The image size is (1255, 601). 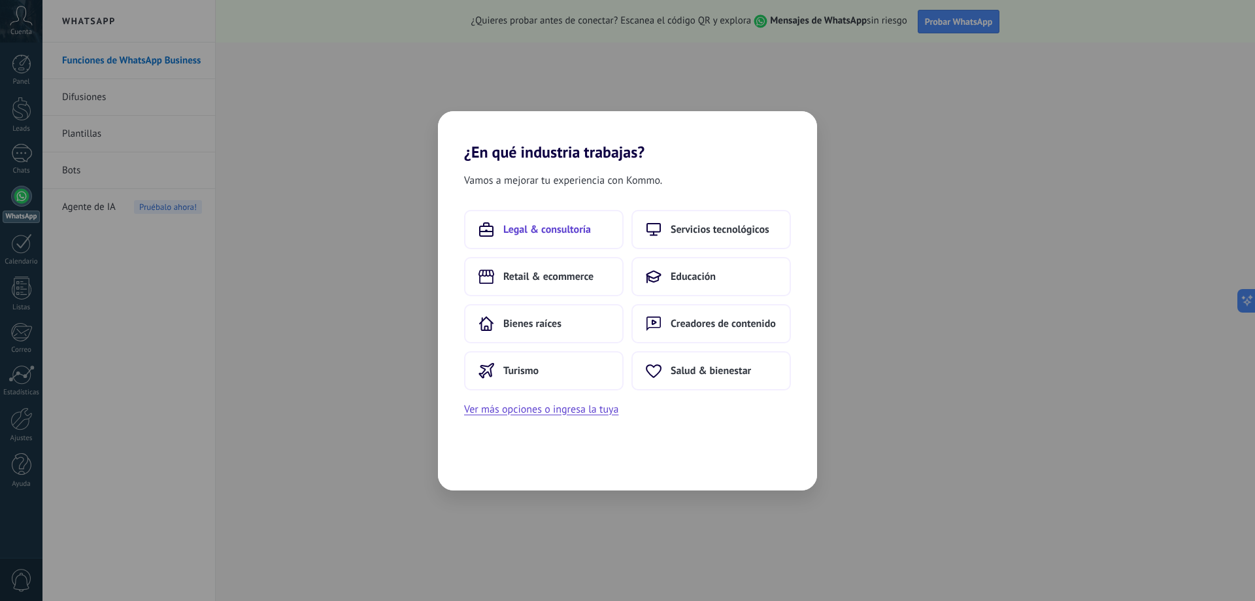 I want to click on button: Servicios tecnológicos, so click(x=711, y=229).